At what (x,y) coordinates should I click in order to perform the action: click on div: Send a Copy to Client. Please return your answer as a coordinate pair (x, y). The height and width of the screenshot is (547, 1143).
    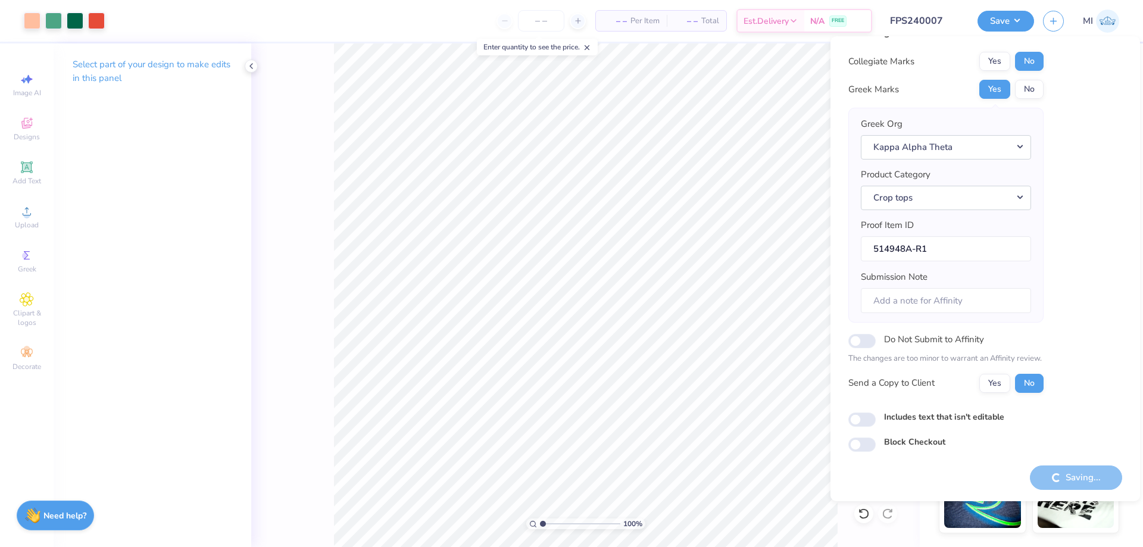
    Looking at the image, I should click on (891, 383).